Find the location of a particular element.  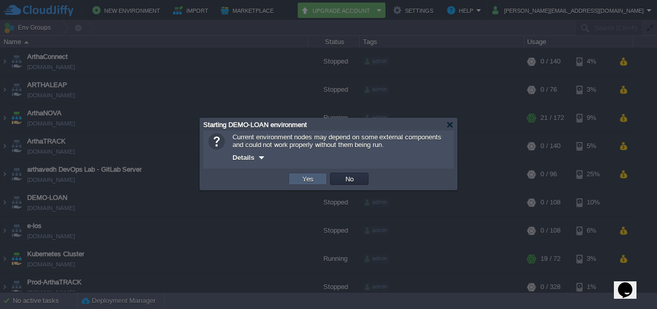

button: Yes is located at coordinates (308, 179).